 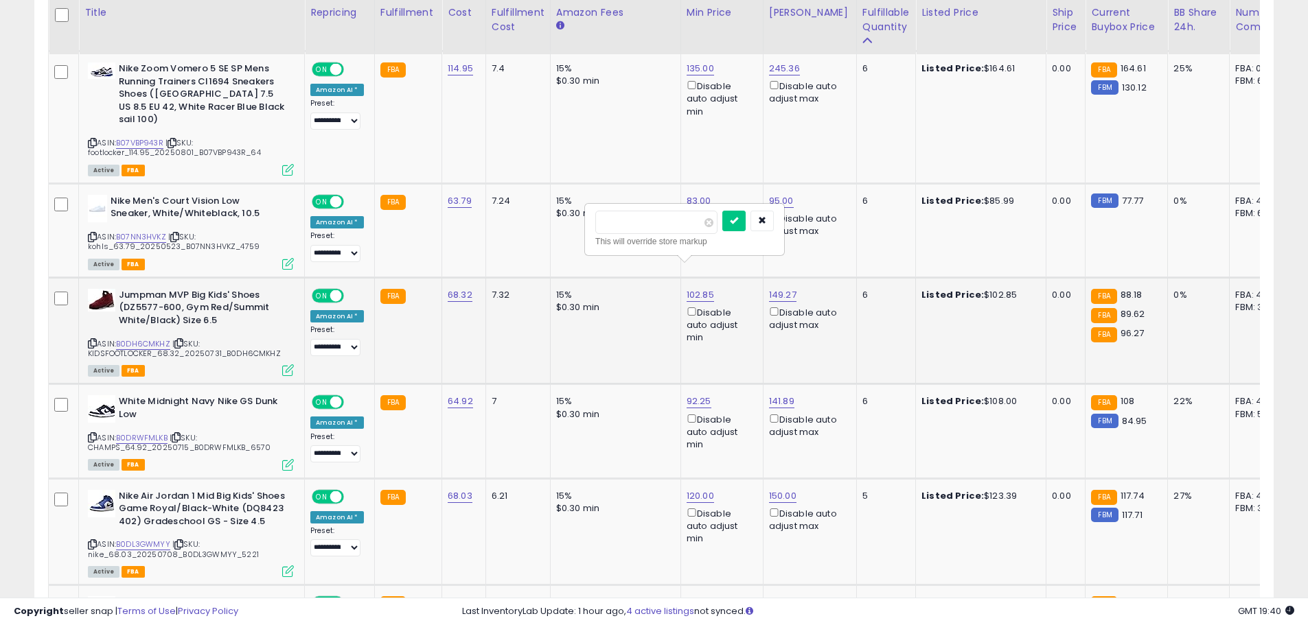 I want to click on span: 84.95, so click(x=1134, y=421).